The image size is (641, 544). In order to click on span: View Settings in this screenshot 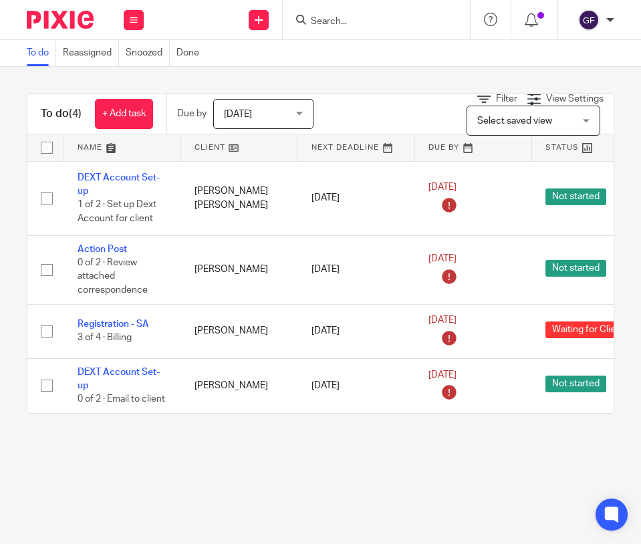, I will do `click(575, 99)`.